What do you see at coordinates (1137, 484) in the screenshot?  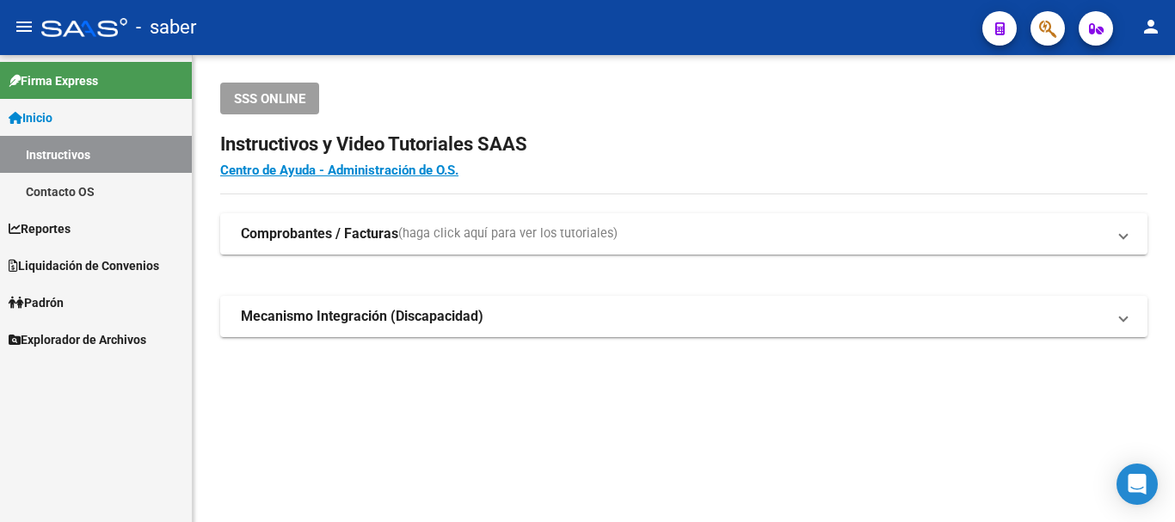 I see `div: Open Intercom Messenger` at bounding box center [1137, 484].